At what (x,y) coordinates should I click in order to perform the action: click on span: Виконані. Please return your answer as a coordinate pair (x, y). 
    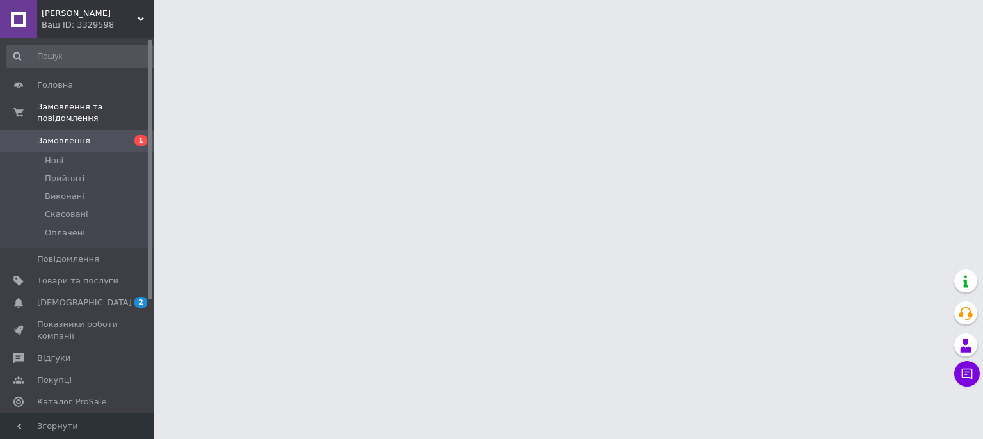
    Looking at the image, I should click on (65, 196).